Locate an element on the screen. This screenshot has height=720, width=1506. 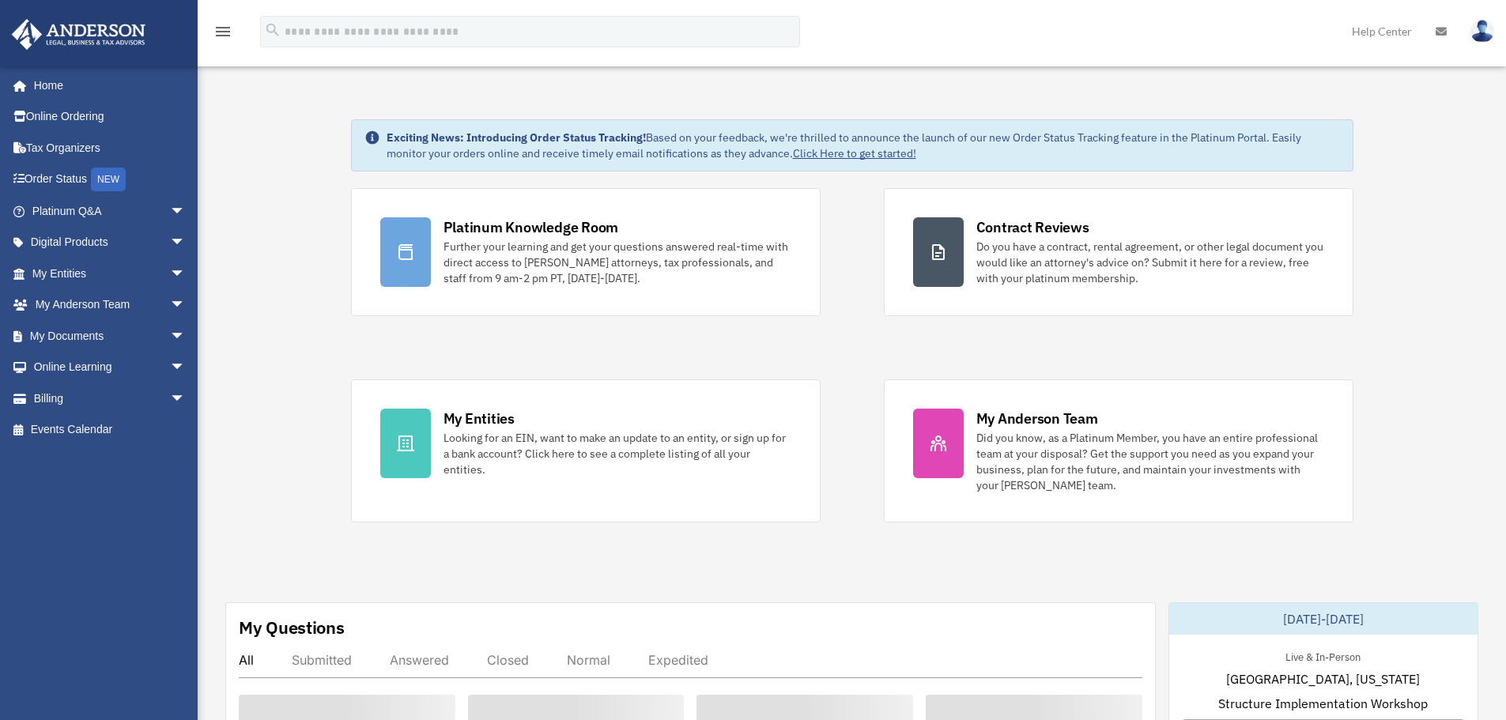
a: Contract Reviews Do you have a contract, rental agreement, or other legal document you would like... is located at coordinates (1119, 252).